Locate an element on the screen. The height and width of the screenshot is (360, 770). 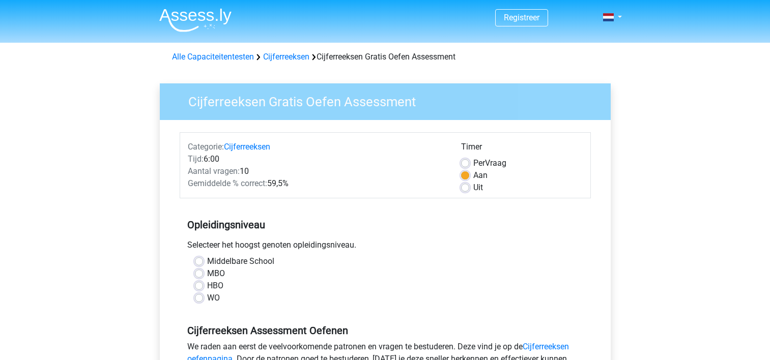
label: MBO is located at coordinates (216, 274).